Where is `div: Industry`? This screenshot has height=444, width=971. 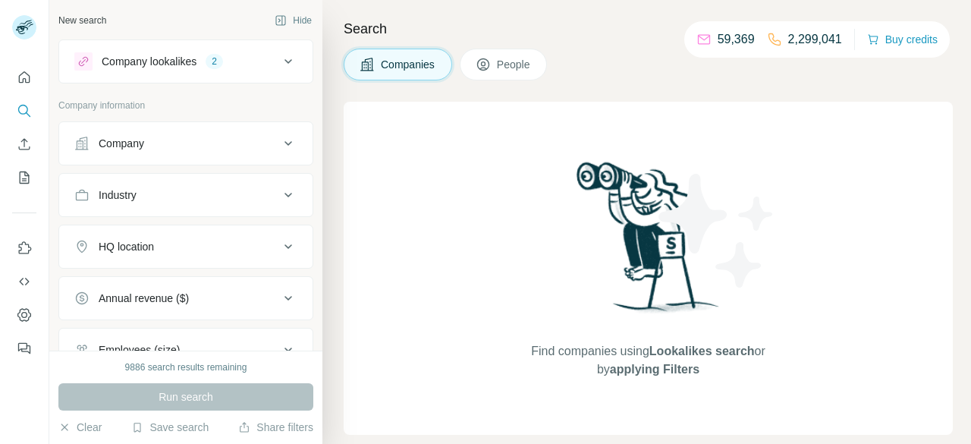
div: Industry is located at coordinates (118, 195).